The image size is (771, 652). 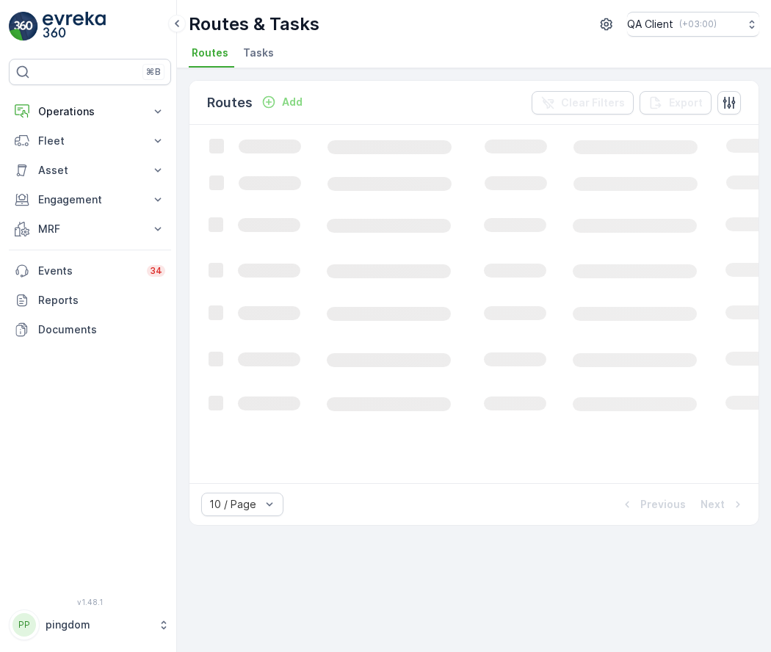 What do you see at coordinates (723, 505) in the screenshot?
I see `button: Next` at bounding box center [723, 505].